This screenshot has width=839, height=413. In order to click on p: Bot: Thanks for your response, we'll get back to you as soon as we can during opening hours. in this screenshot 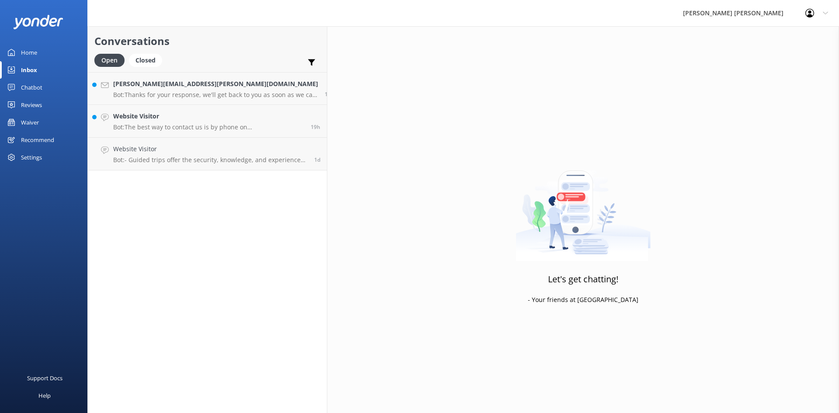, I will do `click(216, 95)`.